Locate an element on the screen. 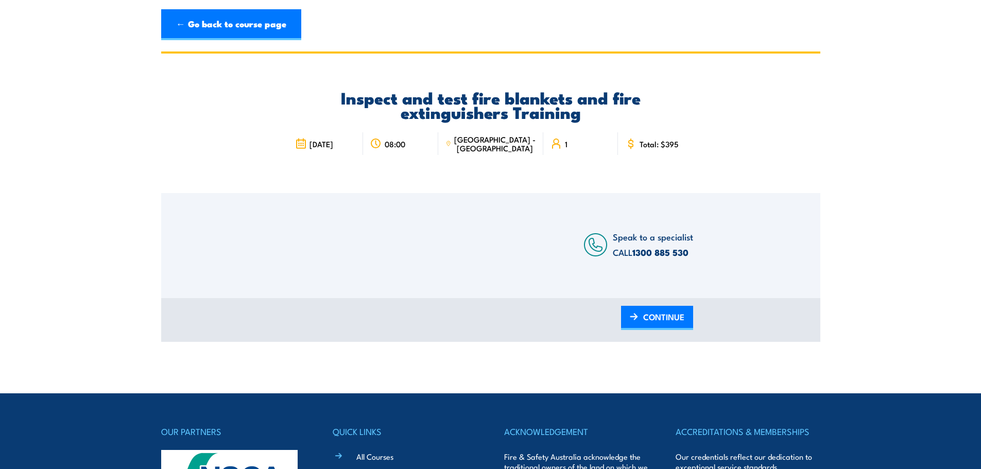 The image size is (981, 469). h4: ACKNOWLEDGEMENT is located at coordinates (576, 431).